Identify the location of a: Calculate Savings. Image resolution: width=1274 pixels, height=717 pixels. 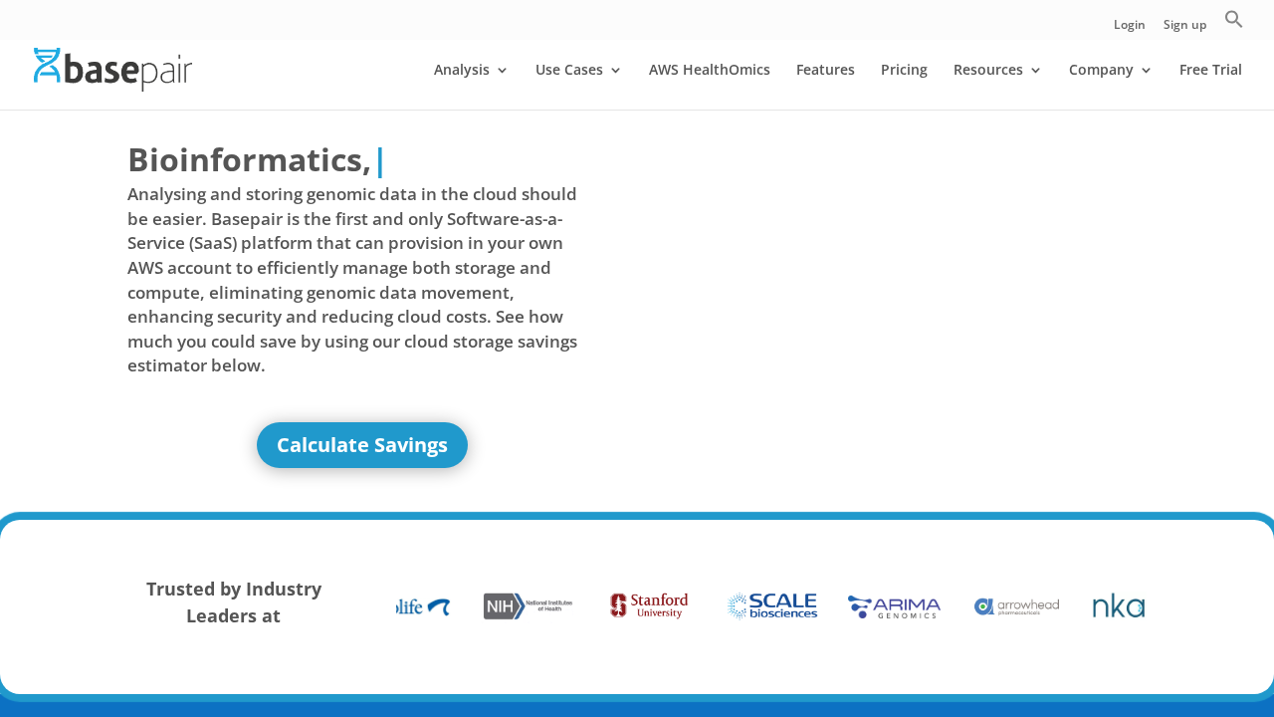
(362, 445).